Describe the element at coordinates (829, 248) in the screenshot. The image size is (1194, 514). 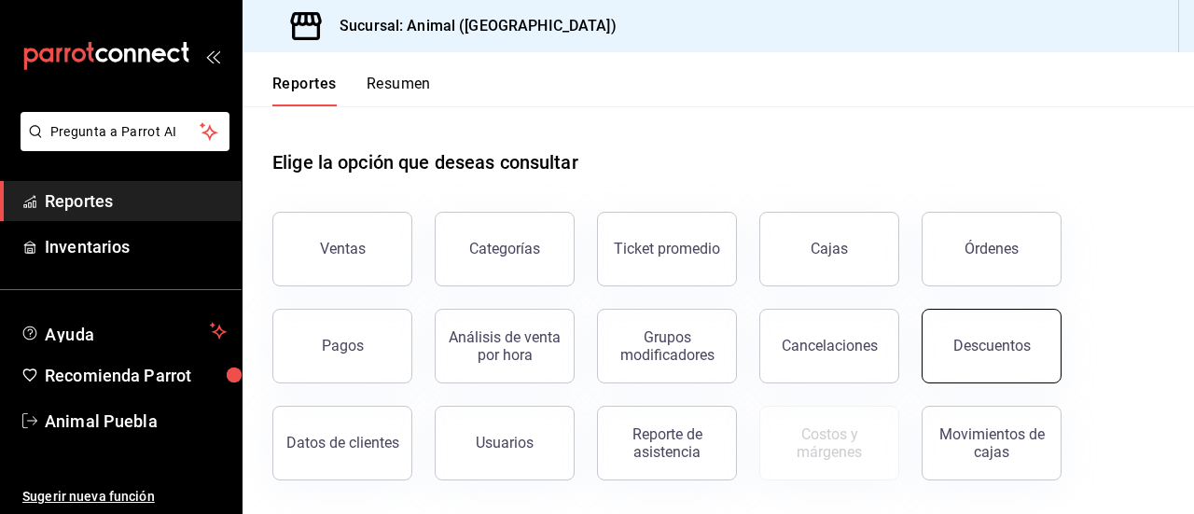
I see `div: Cajas` at that location.